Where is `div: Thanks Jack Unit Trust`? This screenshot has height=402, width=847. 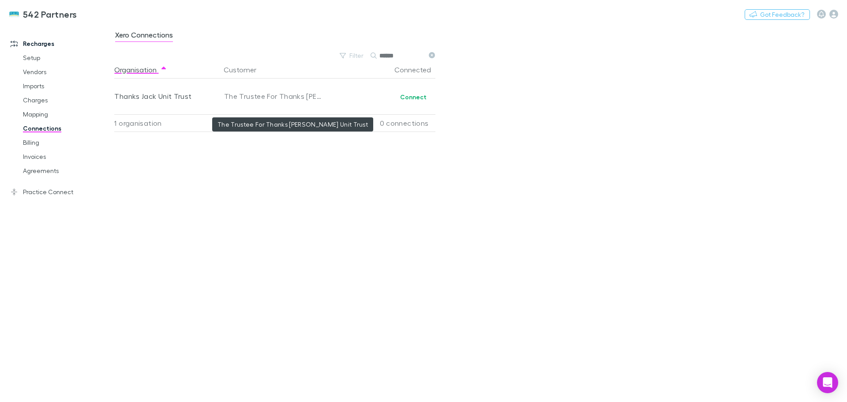 div: Thanks Jack Unit Trust is located at coordinates (163, 96).